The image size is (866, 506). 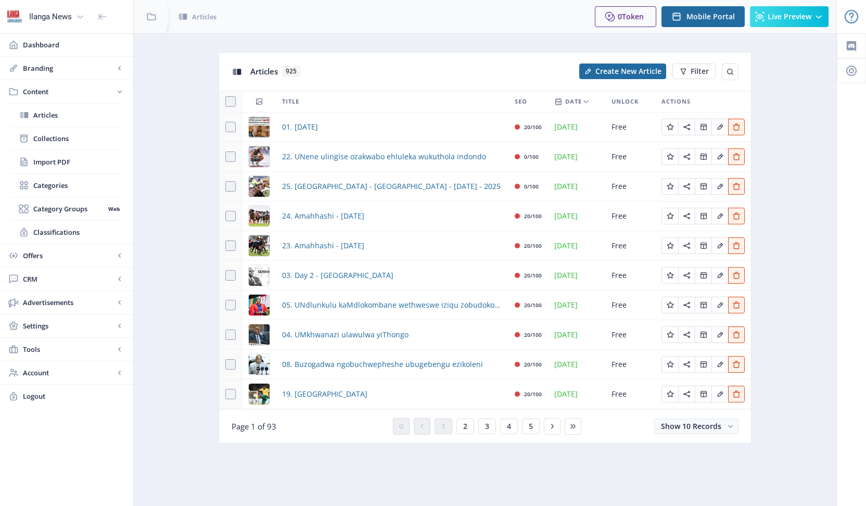 What do you see at coordinates (465, 426) in the screenshot?
I see `button: 2` at bounding box center [465, 426].